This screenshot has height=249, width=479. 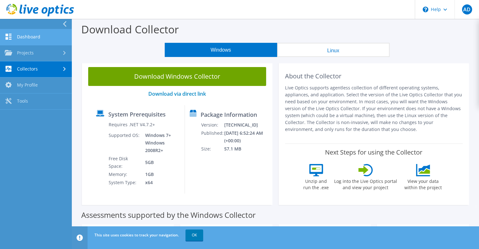 I want to click on a: Download via direct link, so click(x=177, y=94).